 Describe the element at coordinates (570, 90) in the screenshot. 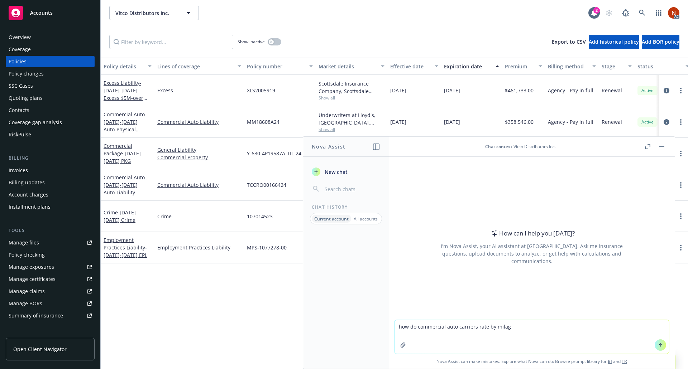

I see `span: Agency - Pay in full` at that location.